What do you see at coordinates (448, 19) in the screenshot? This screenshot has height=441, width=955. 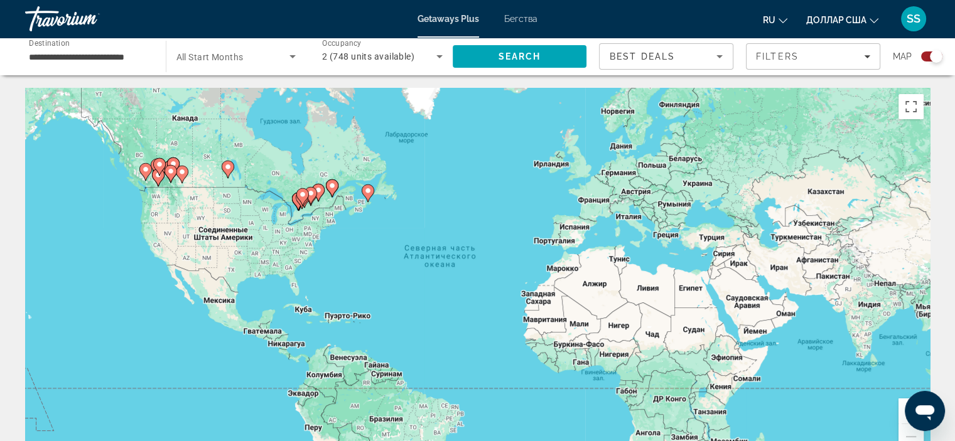 I see `font: Getaways Plus` at bounding box center [448, 19].